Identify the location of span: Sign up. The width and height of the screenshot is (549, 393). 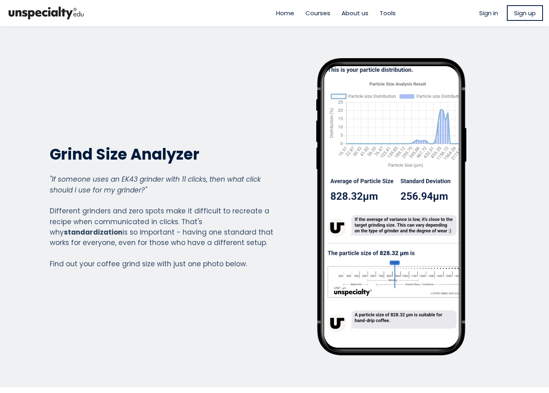
(524, 13).